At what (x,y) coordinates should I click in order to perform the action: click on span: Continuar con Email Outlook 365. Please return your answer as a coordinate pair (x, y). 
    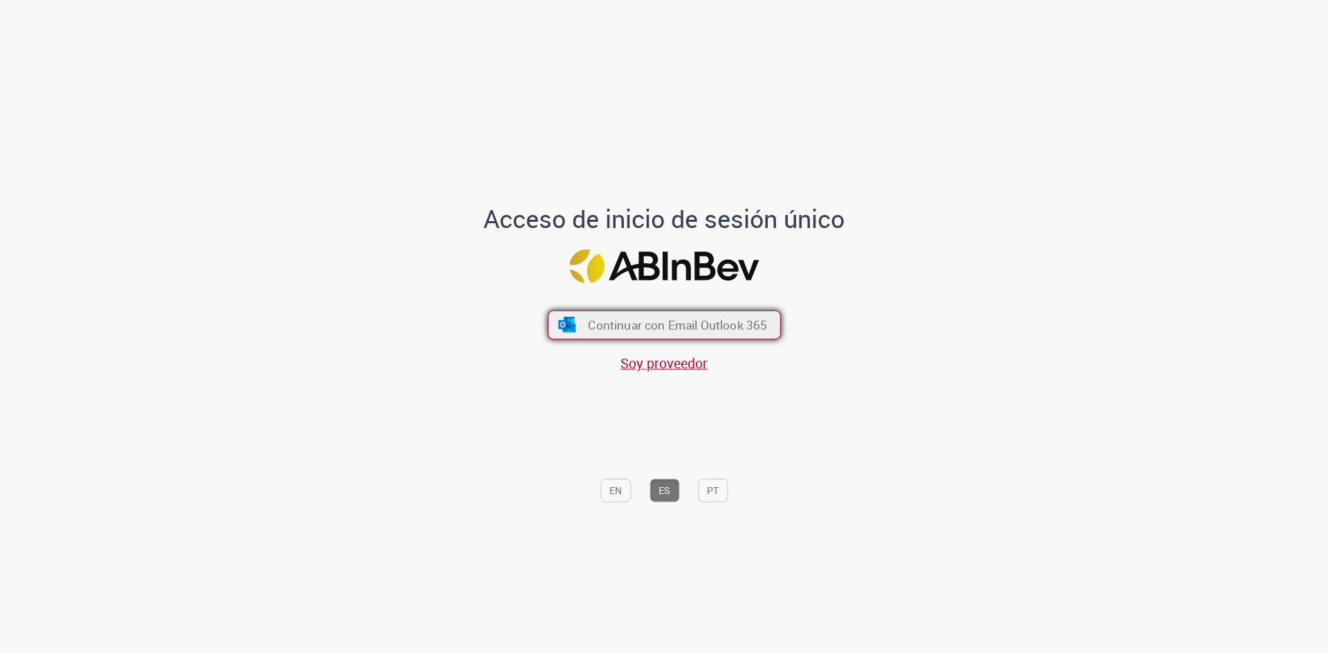
    Looking at the image, I should click on (677, 325).